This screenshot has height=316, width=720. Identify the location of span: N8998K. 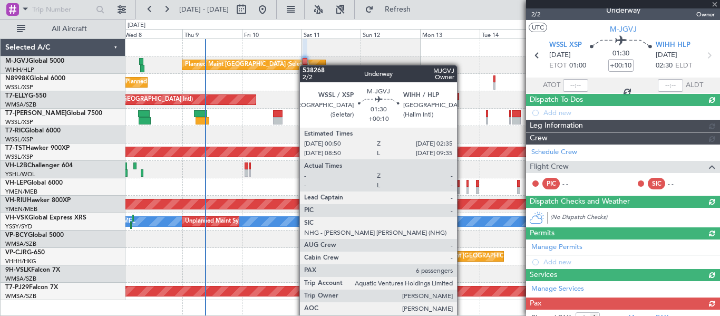
(17, 79).